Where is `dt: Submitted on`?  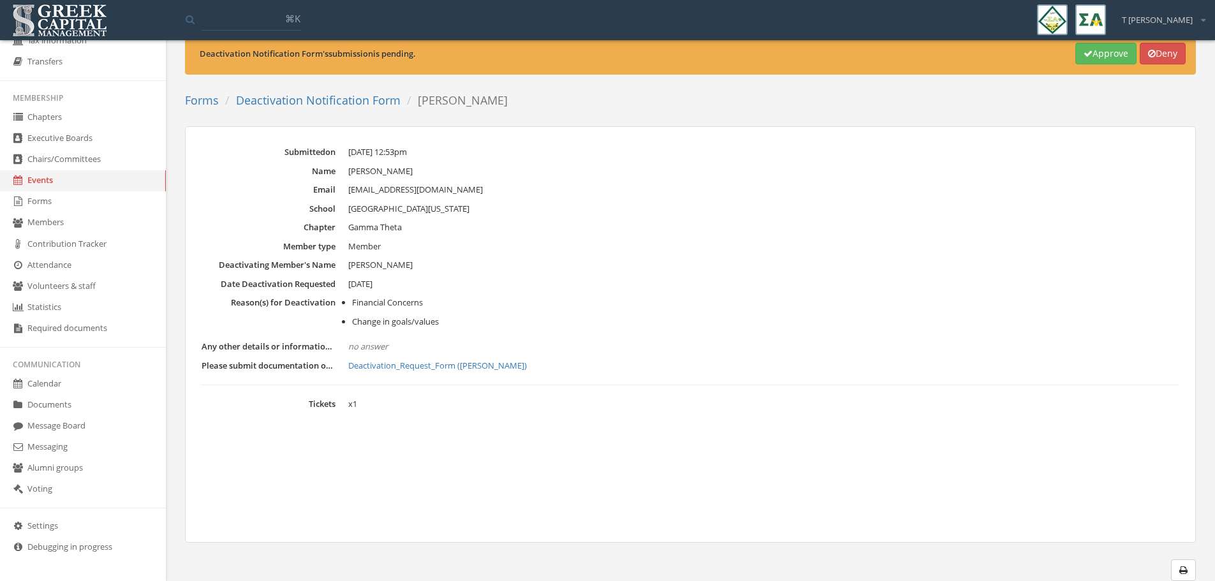 dt: Submitted on is located at coordinates (268, 152).